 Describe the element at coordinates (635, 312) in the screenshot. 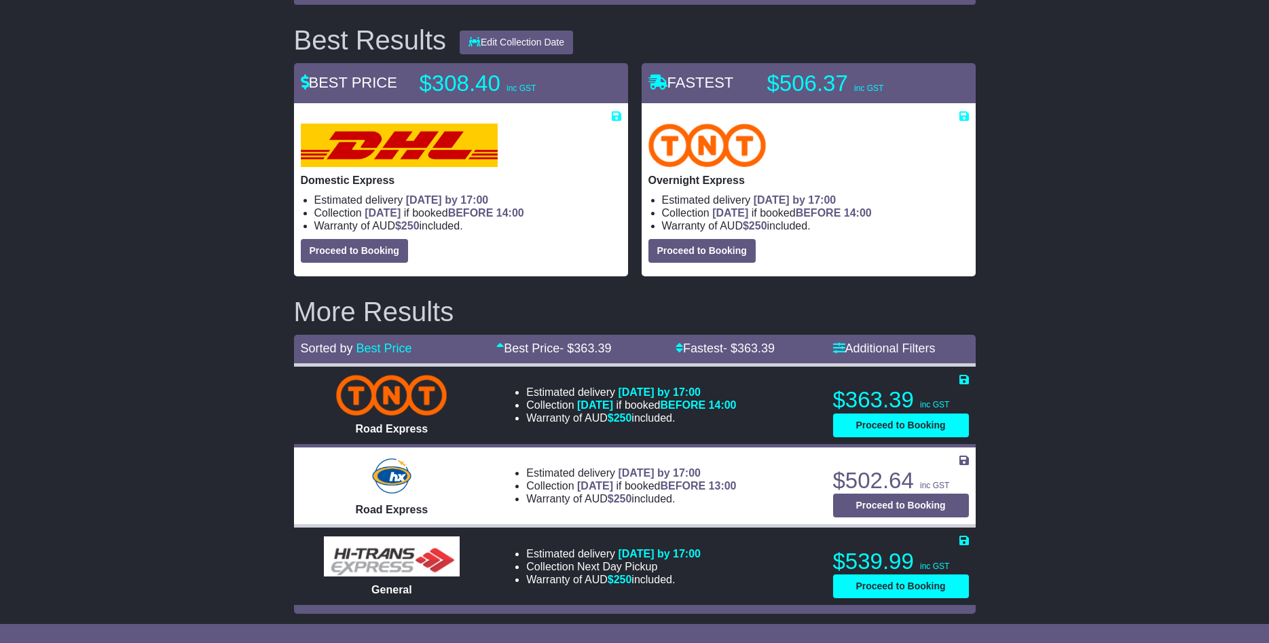

I see `h2: More Results` at that location.